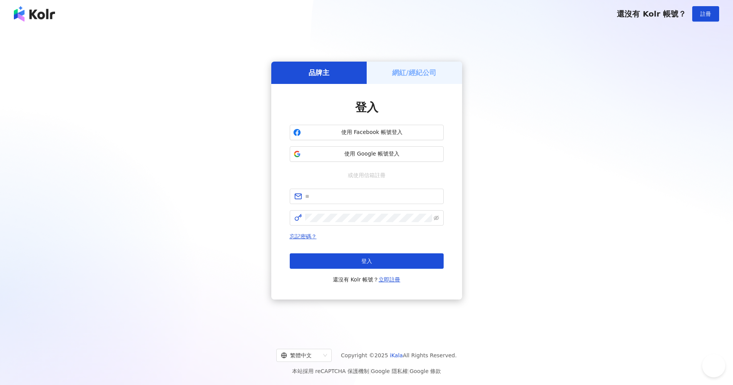 The image size is (733, 385). Describe the element at coordinates (372, 154) in the screenshot. I see `span: 使用 Google 帳號登入` at that location.